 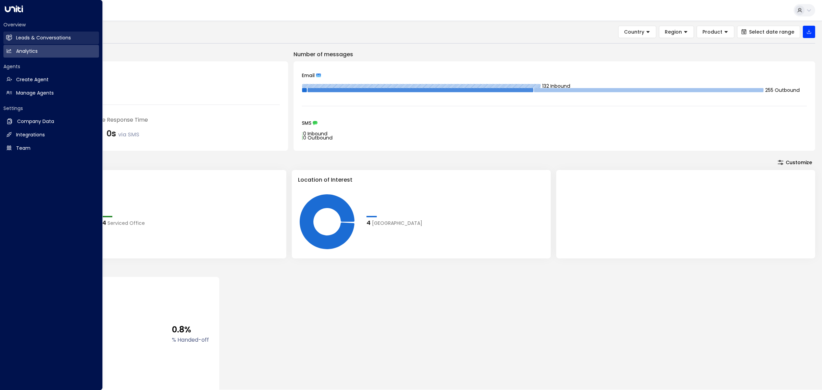 I want to click on a: Company Data, so click(x=51, y=121).